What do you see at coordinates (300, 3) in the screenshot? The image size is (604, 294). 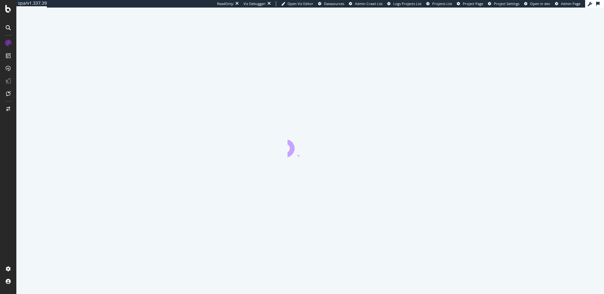 I see `span: Open Viz Editor` at bounding box center [300, 3].